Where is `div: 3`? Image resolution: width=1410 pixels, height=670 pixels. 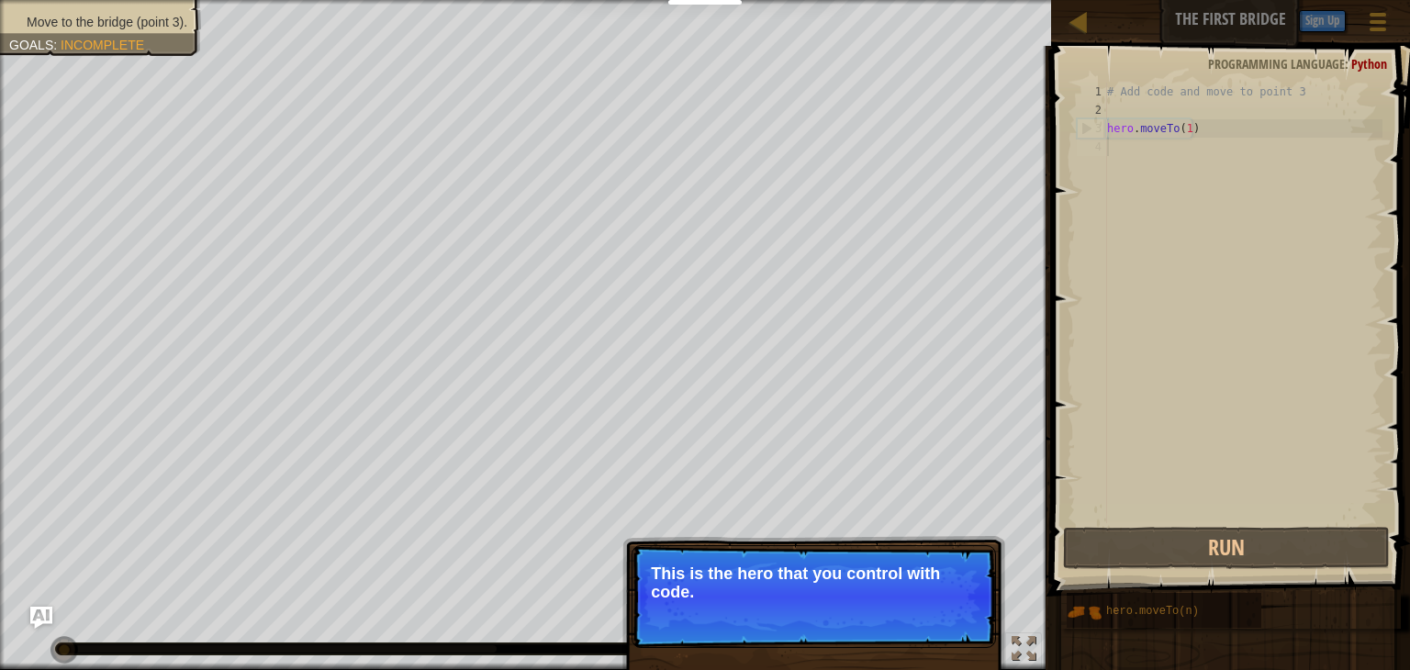
div: 3 is located at coordinates (1092, 128).